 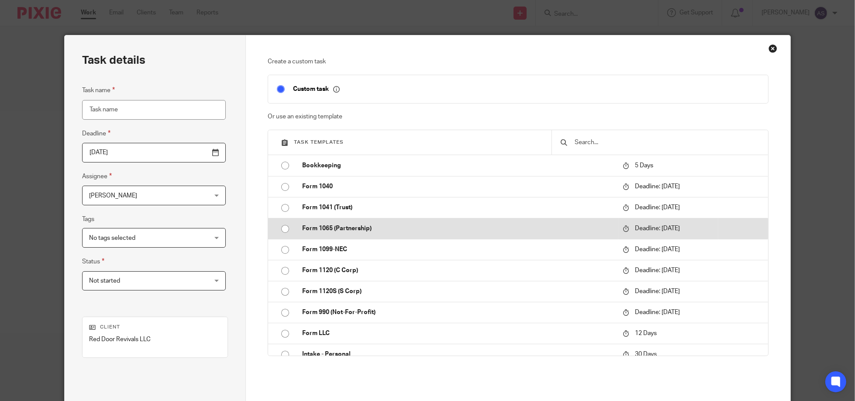 I want to click on span: 12 Days, so click(x=646, y=333).